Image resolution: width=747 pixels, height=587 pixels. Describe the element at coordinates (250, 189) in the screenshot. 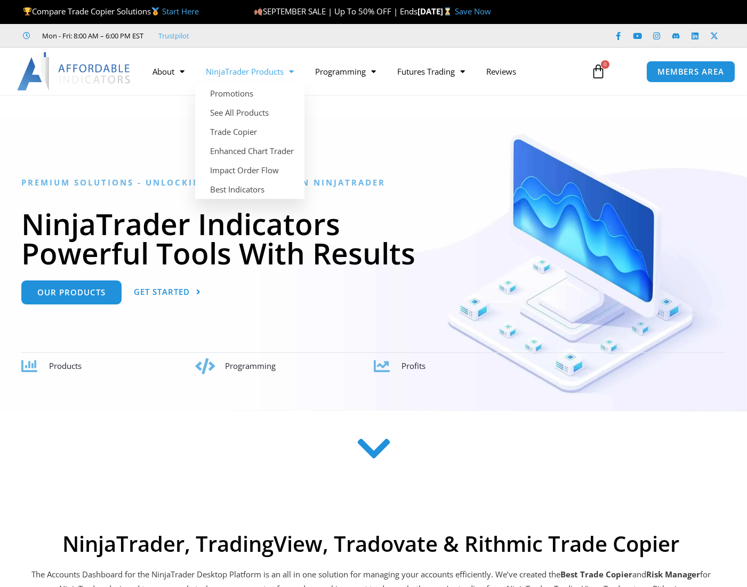

I see `a: Best Indicators` at that location.